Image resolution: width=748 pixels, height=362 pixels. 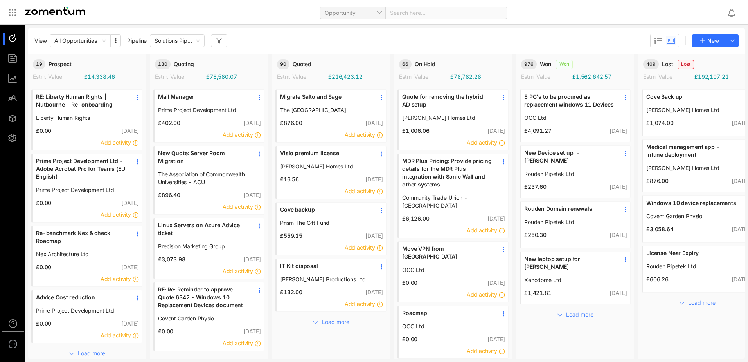 What do you see at coordinates (325, 223) in the screenshot?
I see `span: Prism The Gift Fund` at bounding box center [325, 223].